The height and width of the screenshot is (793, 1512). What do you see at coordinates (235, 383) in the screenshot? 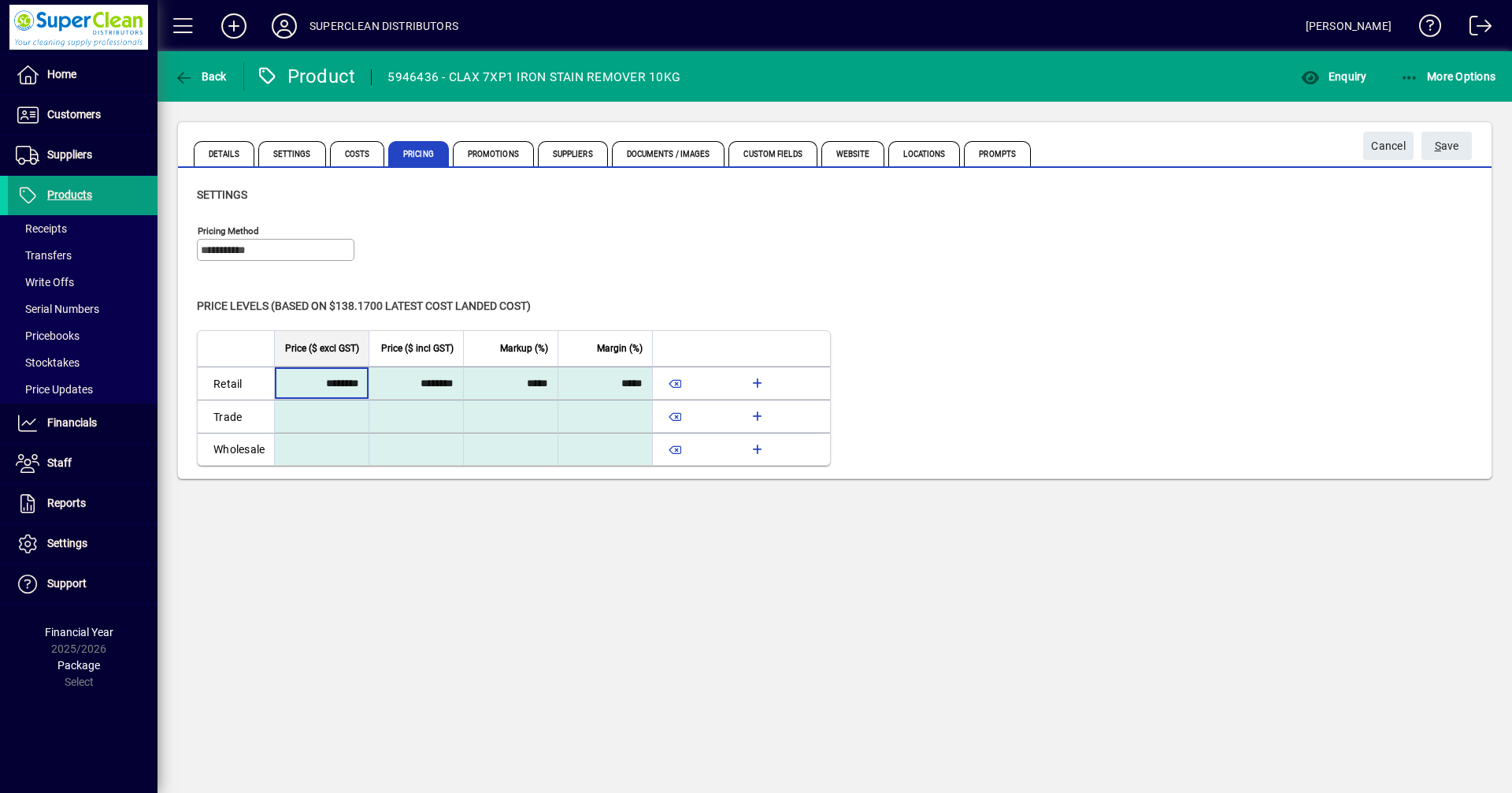
I see `td: Retail` at bounding box center [235, 383].